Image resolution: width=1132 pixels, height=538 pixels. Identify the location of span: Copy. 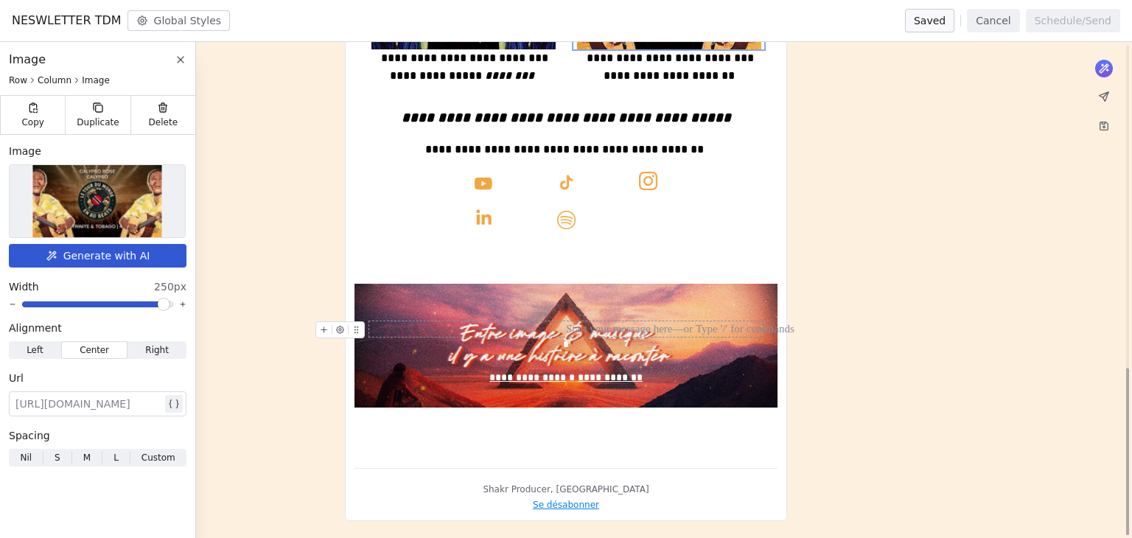
(32, 122).